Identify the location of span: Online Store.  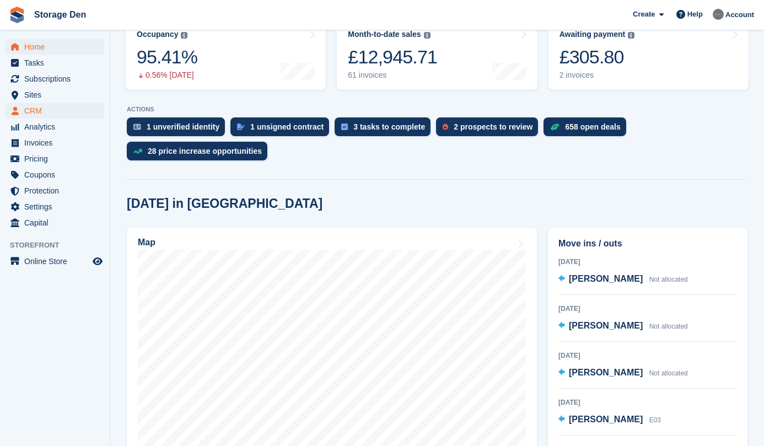
(57, 261).